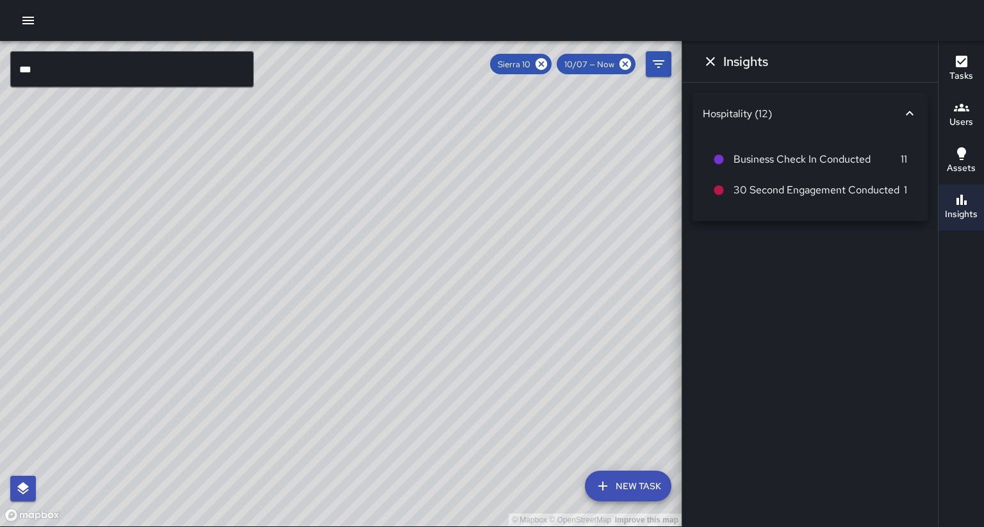  I want to click on span: Business Check In Conducted, so click(817, 160).